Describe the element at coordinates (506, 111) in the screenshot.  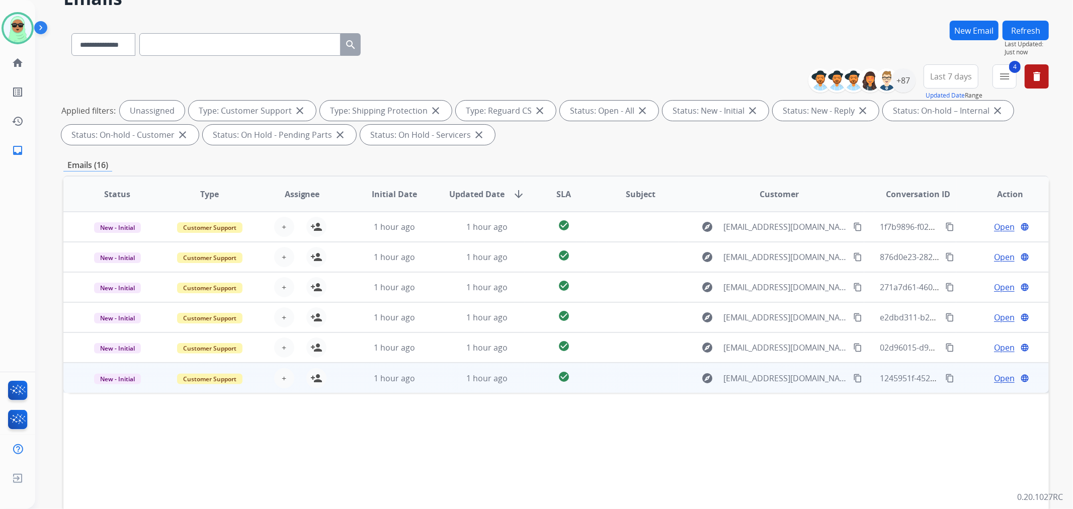
I see `div: Type: Reguard CS` at that location.